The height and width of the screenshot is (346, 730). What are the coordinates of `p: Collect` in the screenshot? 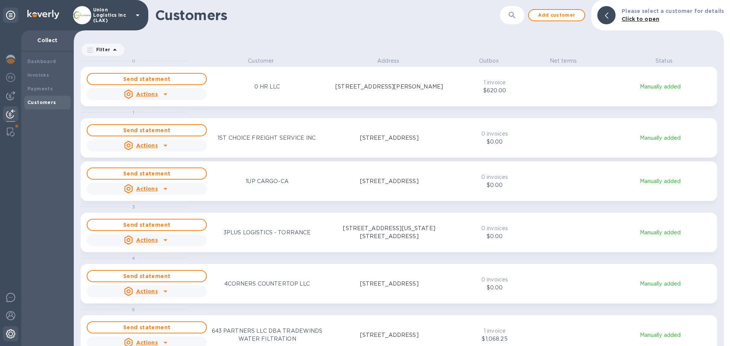 It's located at (48, 40).